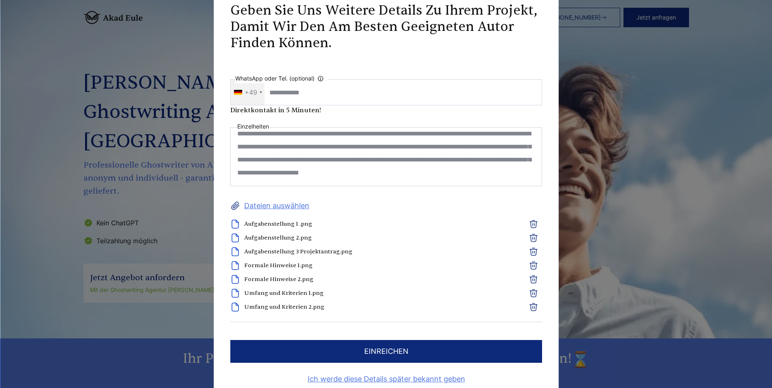 The image size is (772, 388). What do you see at coordinates (370, 238) in the screenshot?
I see `li: Aufgabenstellung 2.png` at bounding box center [370, 238].